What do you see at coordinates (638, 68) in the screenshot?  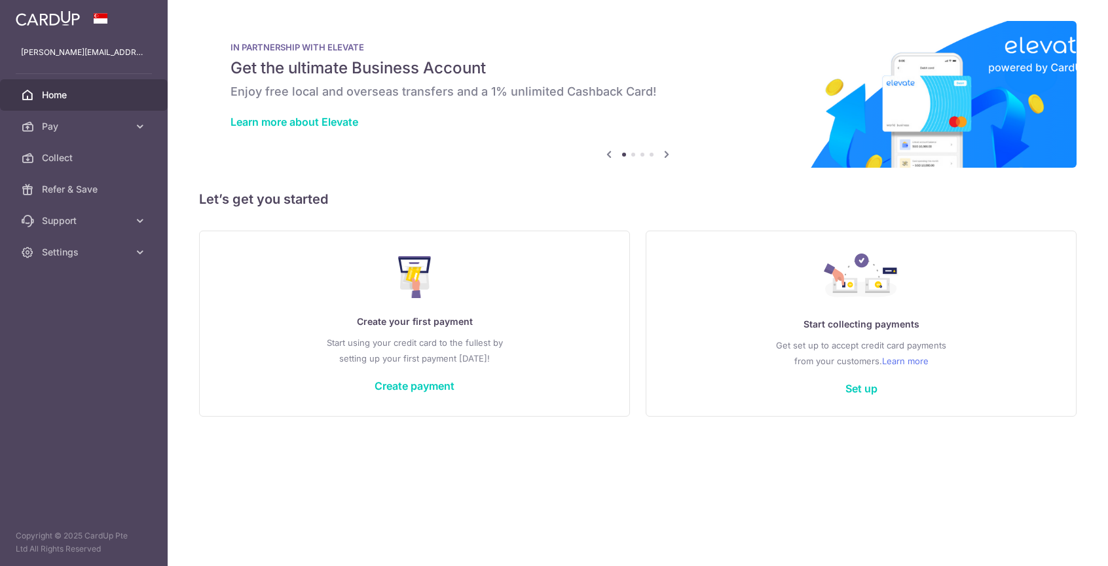 I see `h5: Get the ultimate Business Account` at bounding box center [638, 68].